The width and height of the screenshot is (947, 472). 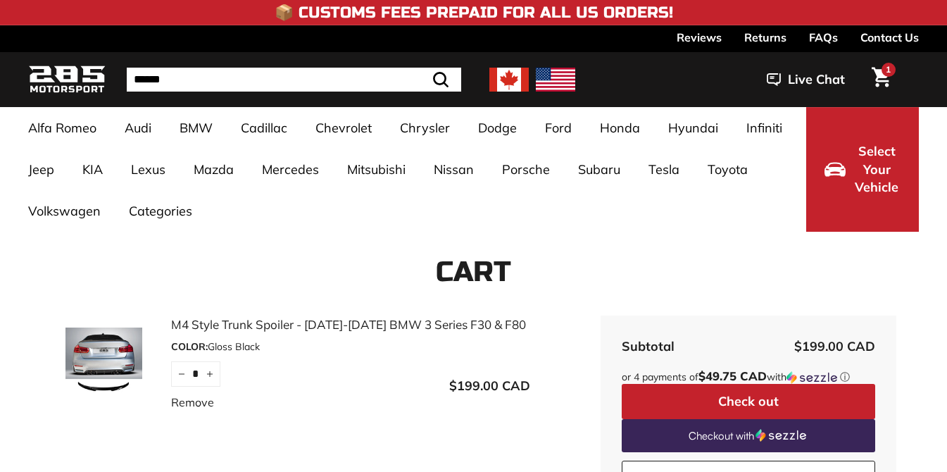 What do you see at coordinates (182, 374) in the screenshot?
I see `button: Reduce item quantity by one` at bounding box center [182, 374].